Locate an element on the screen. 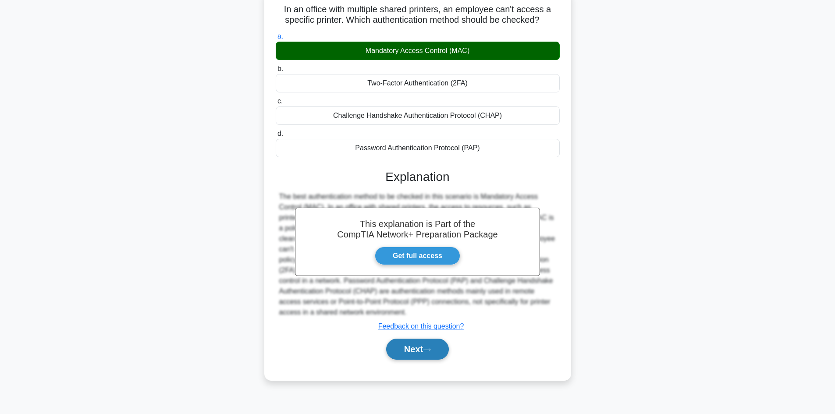  a: Feedback on this question? is located at coordinates (421, 326).